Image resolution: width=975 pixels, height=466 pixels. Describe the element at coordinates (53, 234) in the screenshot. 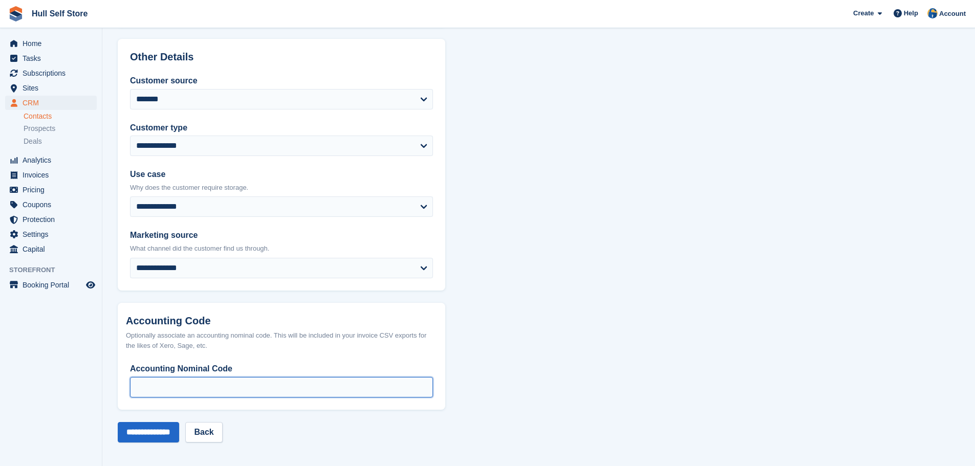

I see `span: Settings` at that location.